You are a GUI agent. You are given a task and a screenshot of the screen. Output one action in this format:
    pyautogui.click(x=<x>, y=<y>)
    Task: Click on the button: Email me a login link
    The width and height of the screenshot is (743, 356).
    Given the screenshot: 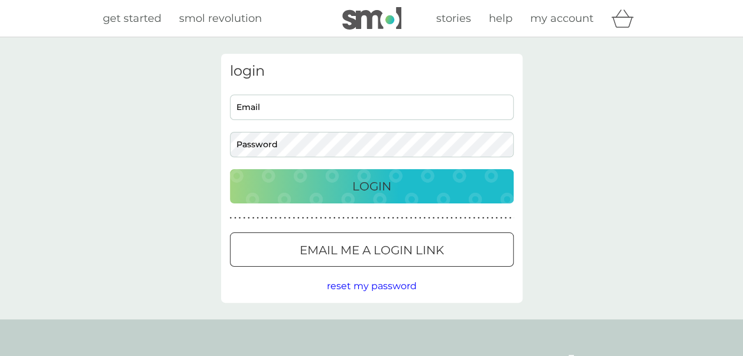 What is the action you would take?
    pyautogui.click(x=372, y=250)
    